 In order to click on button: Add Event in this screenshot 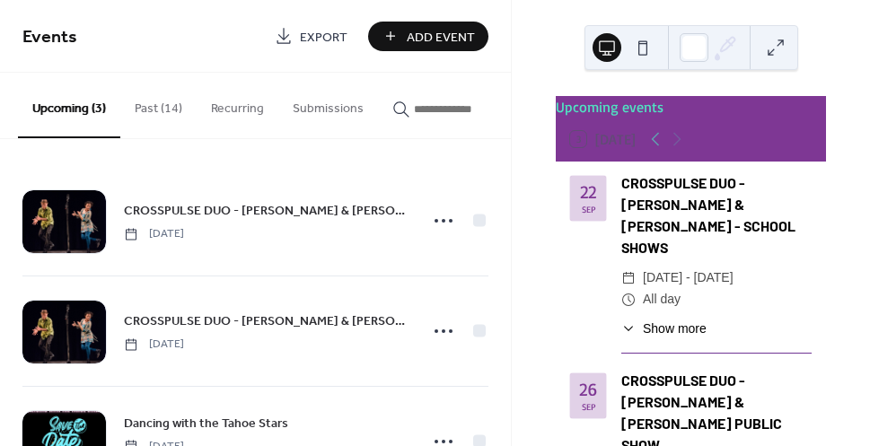, I will do `click(428, 36)`.